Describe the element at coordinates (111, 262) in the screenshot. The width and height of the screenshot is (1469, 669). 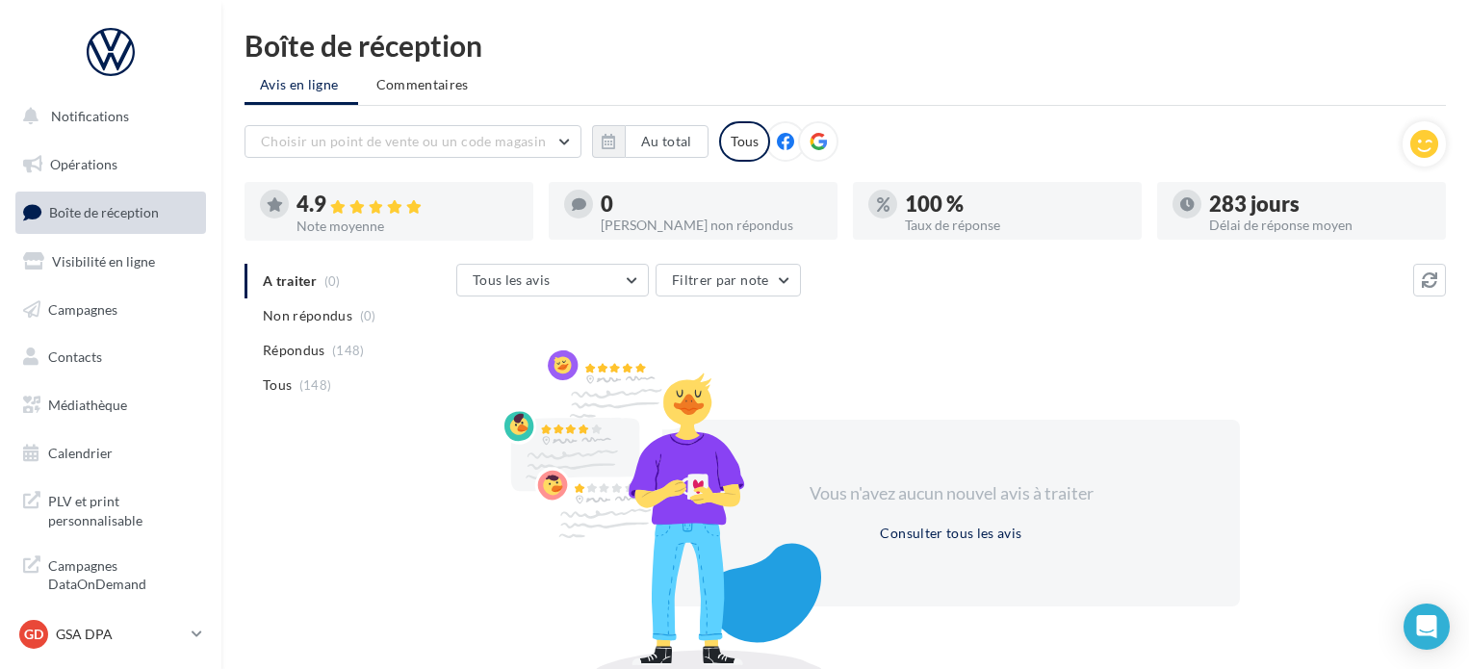
I see `a: Visibilité en ligne` at that location.